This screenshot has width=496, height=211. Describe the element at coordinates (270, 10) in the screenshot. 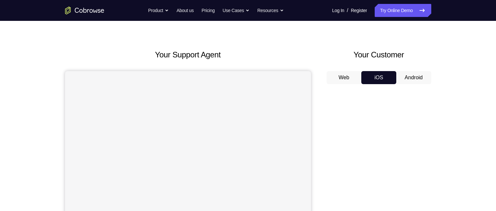

I see `button: Resources` at that location.